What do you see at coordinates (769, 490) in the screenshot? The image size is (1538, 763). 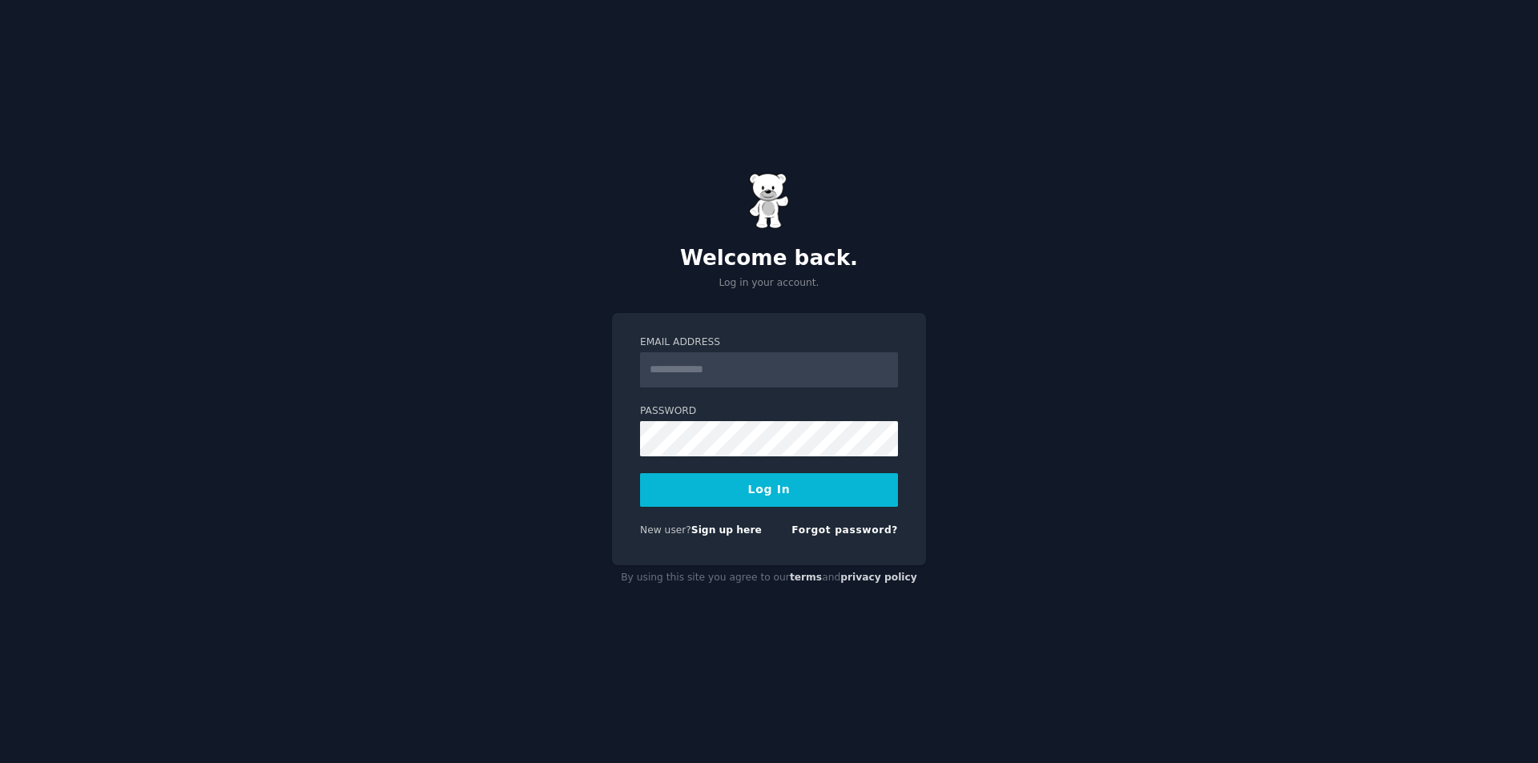 I see `button: Log In` at bounding box center [769, 490].